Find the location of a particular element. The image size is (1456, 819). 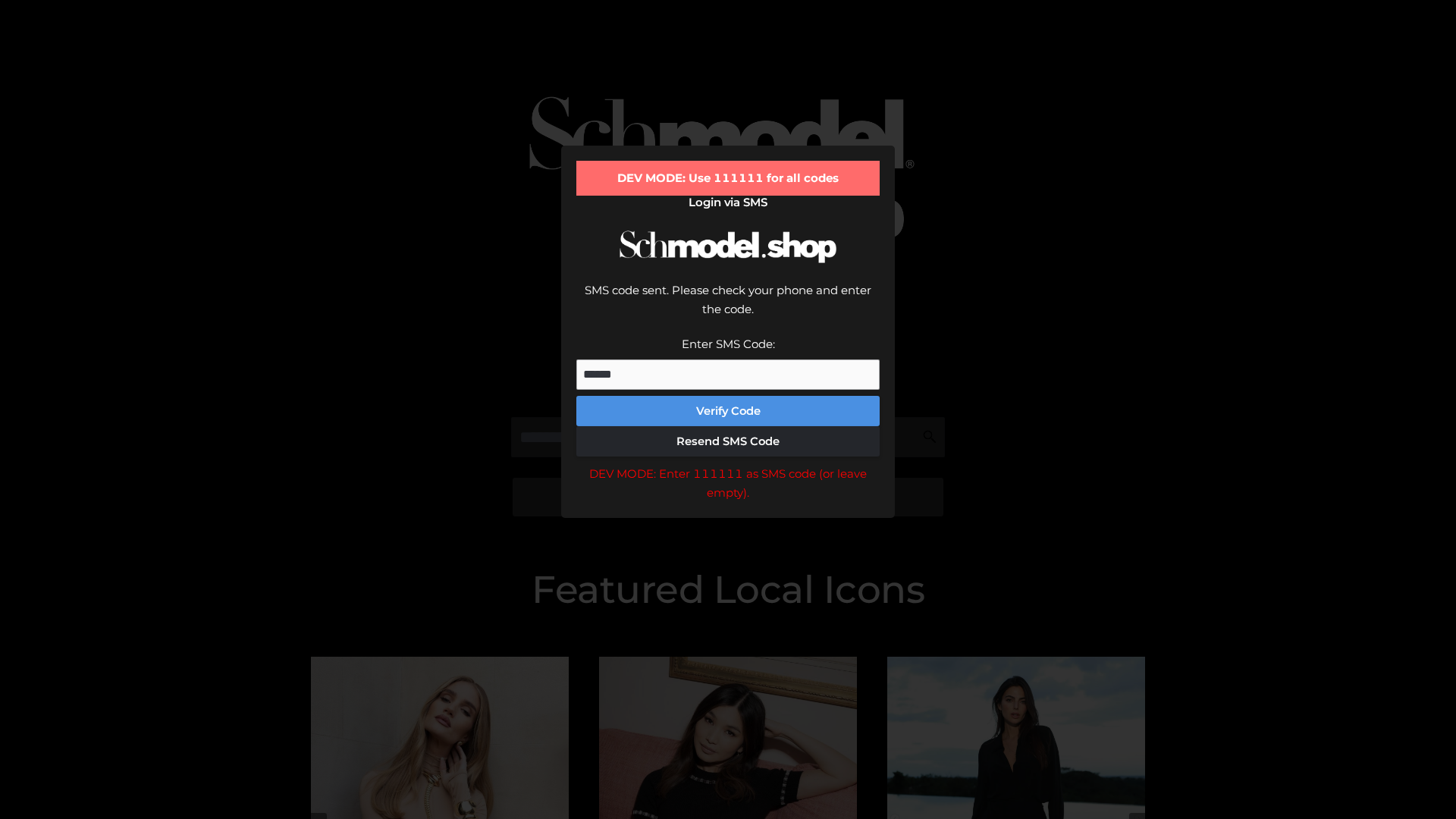

button: Resend SMS Code is located at coordinates (728, 442).